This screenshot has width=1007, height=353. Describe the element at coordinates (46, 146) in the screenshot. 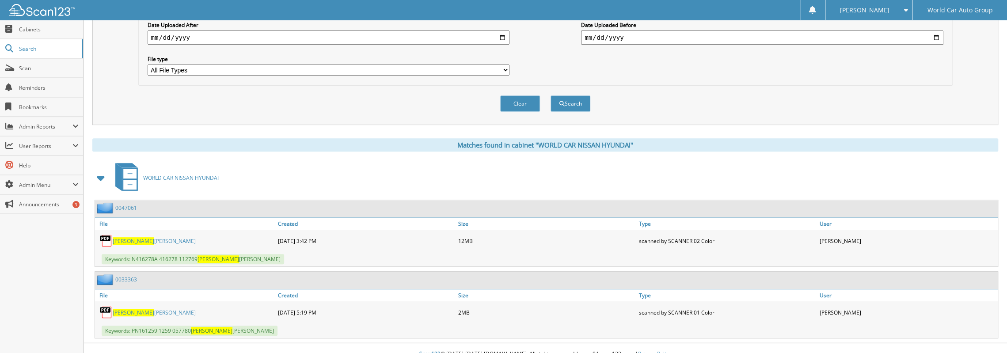

I see `span: User Reports` at that location.